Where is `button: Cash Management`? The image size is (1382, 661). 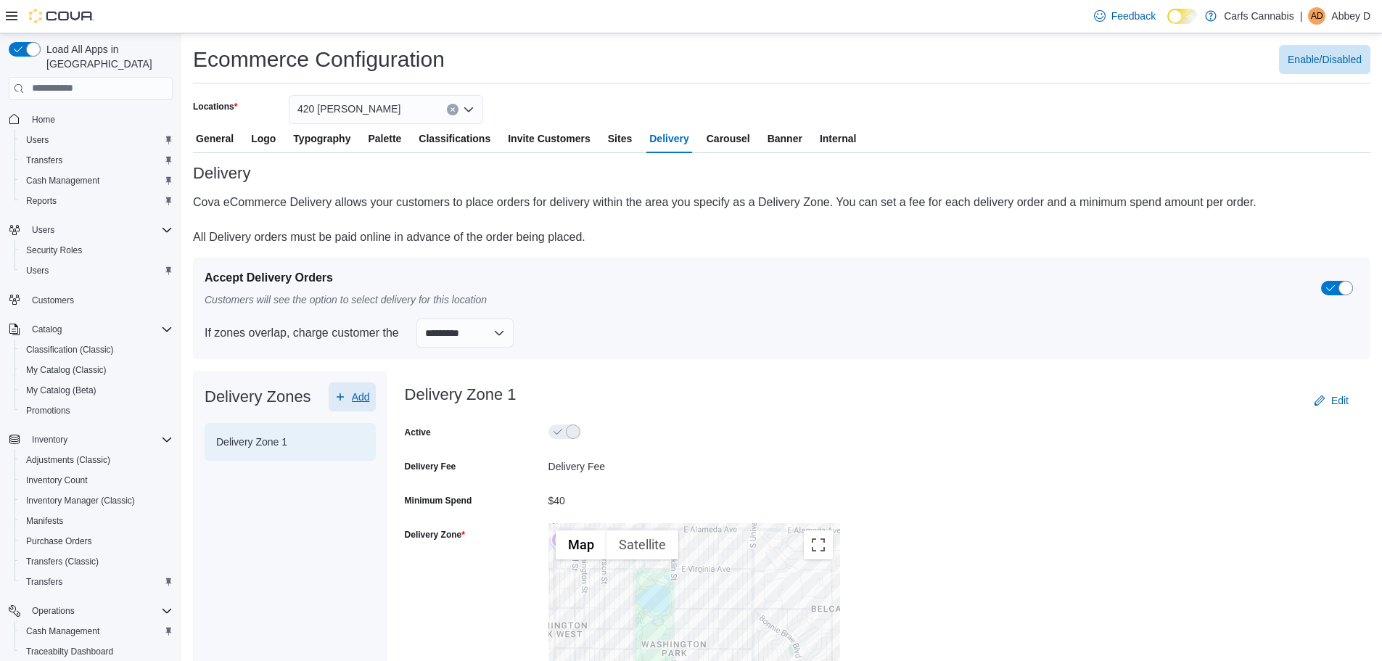
button: Cash Management is located at coordinates (96, 181).